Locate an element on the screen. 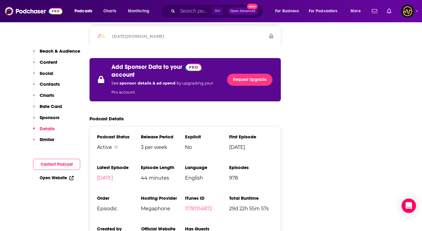 The width and height of the screenshot is (422, 231). p: Similar is located at coordinates (47, 139).